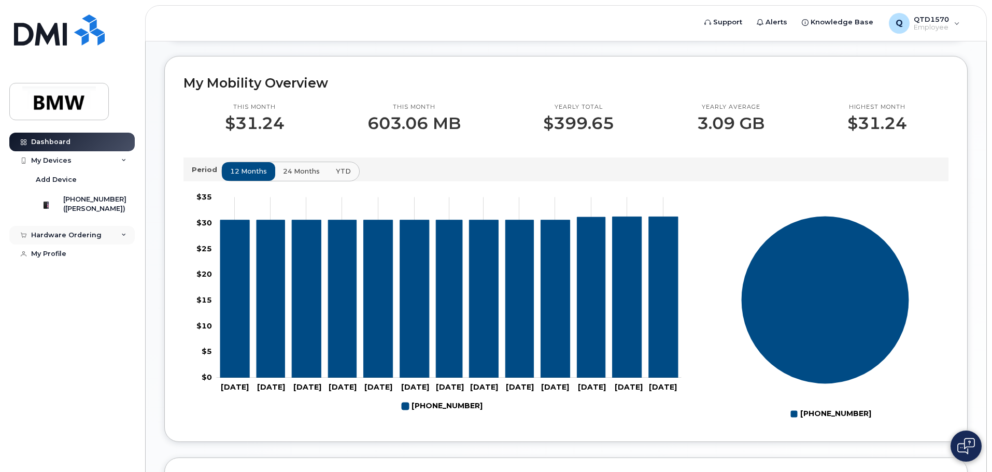 This screenshot has height=472, width=992. I want to click on p: Yearly average, so click(731, 107).